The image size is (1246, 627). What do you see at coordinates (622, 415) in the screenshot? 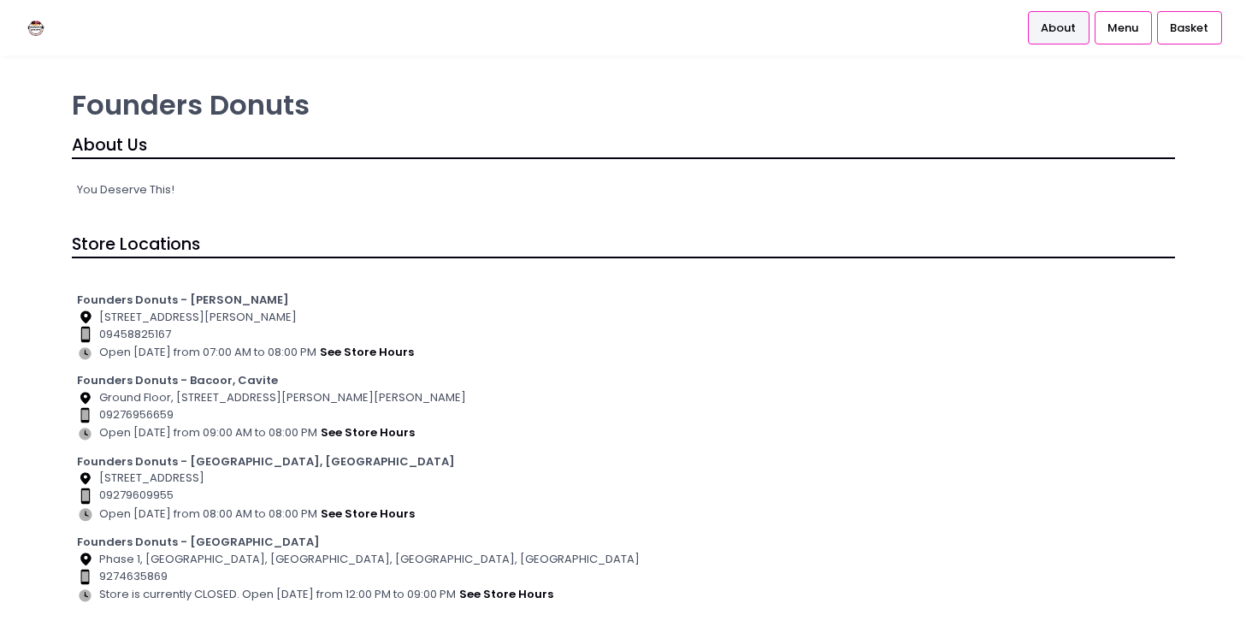
I see `div: 09276956659` at bounding box center [622, 415].